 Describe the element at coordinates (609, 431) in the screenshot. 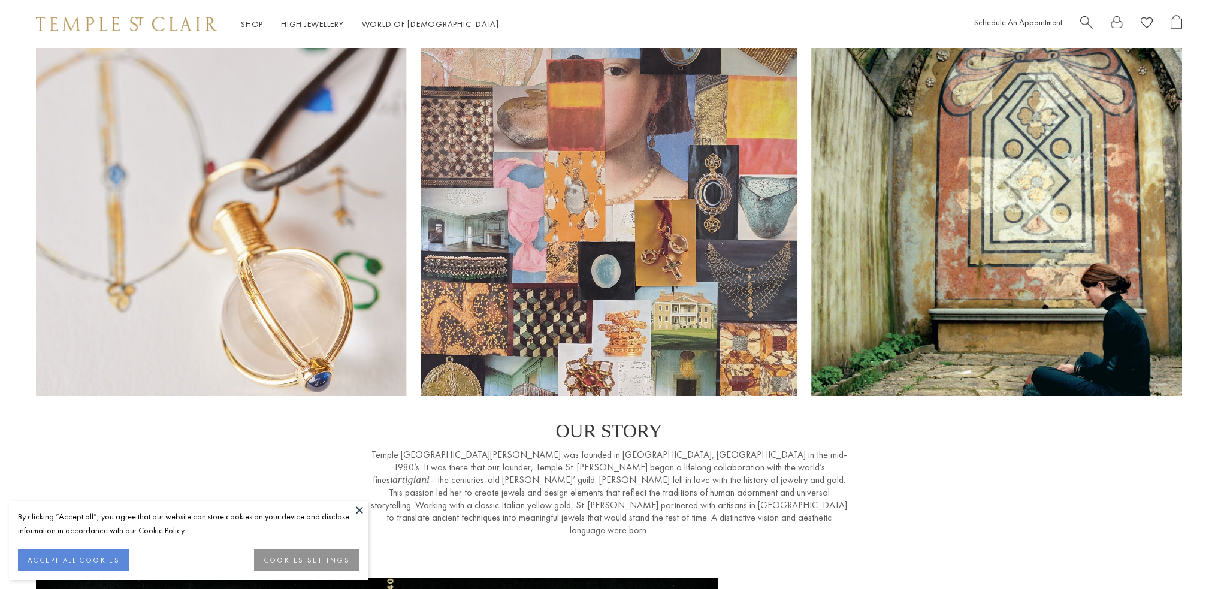

I see `p: OUR STORY` at that location.